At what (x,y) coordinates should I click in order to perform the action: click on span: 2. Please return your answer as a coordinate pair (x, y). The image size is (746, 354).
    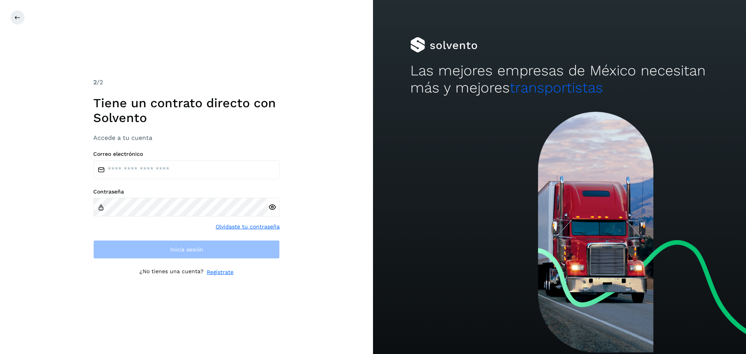
    Looking at the image, I should click on (95, 82).